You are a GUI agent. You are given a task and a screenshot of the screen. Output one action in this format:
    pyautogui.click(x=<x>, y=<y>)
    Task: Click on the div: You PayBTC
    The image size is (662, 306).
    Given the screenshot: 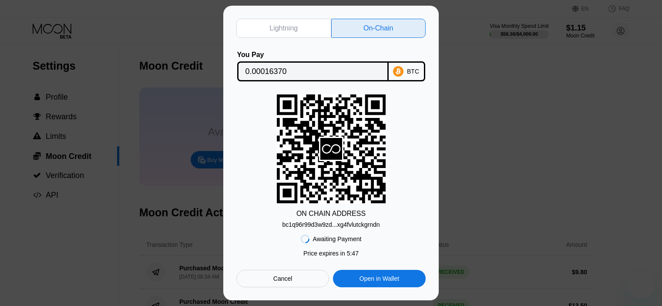 What is the action you would take?
    pyautogui.click(x=331, y=66)
    